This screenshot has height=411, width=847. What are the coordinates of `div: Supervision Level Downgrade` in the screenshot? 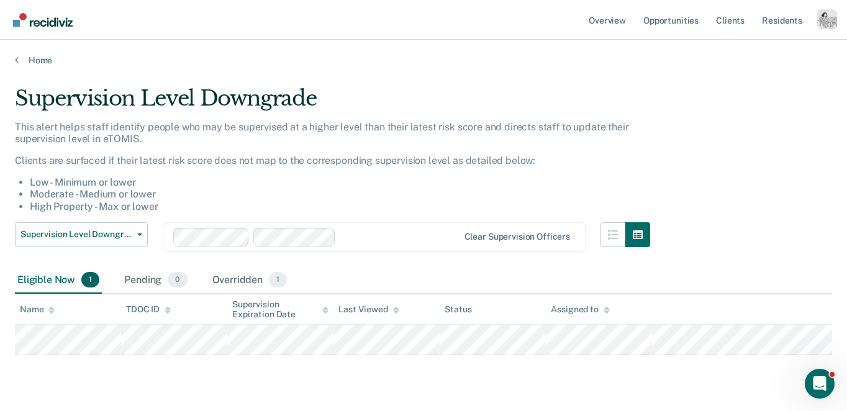 It's located at (332, 103).